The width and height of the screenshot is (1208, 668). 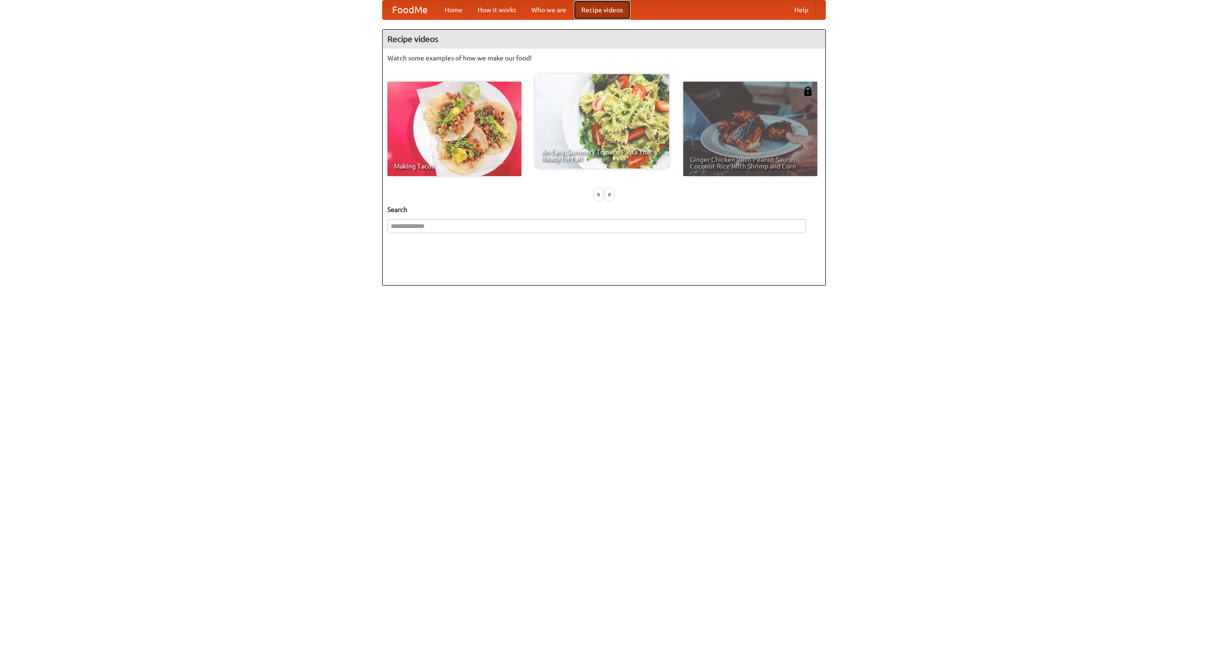 What do you see at coordinates (801, 10) in the screenshot?
I see `a: Help` at bounding box center [801, 10].